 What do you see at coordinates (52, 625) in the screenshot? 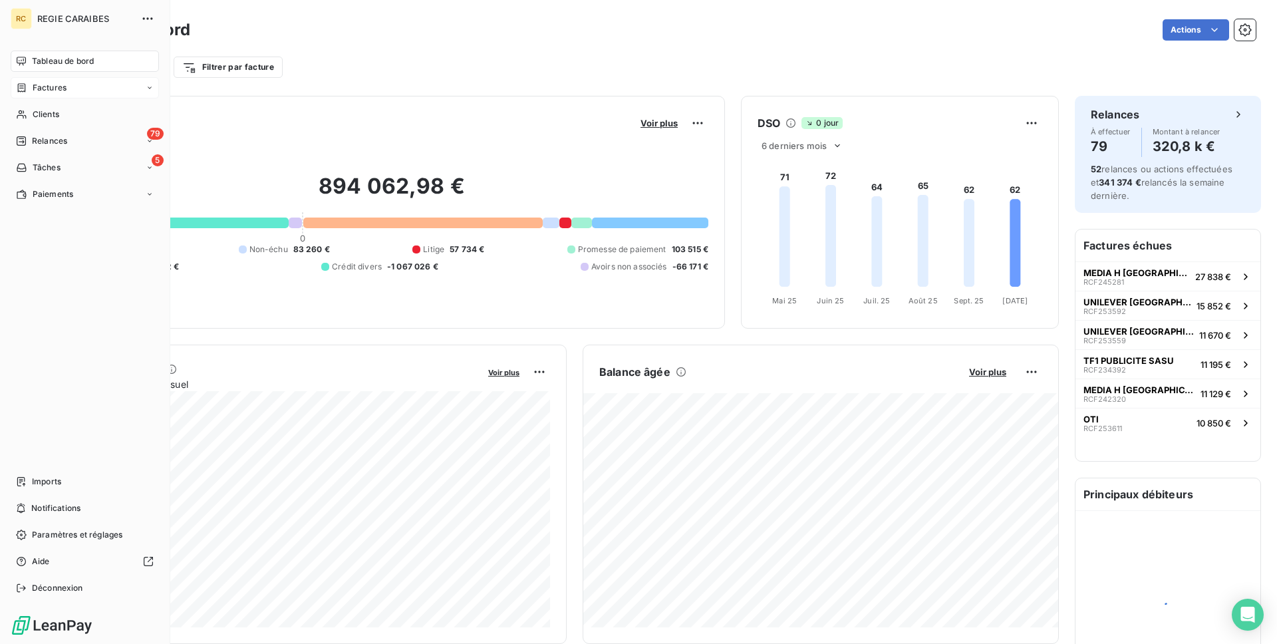
I see `img: Logo LeanPay` at bounding box center [52, 625].